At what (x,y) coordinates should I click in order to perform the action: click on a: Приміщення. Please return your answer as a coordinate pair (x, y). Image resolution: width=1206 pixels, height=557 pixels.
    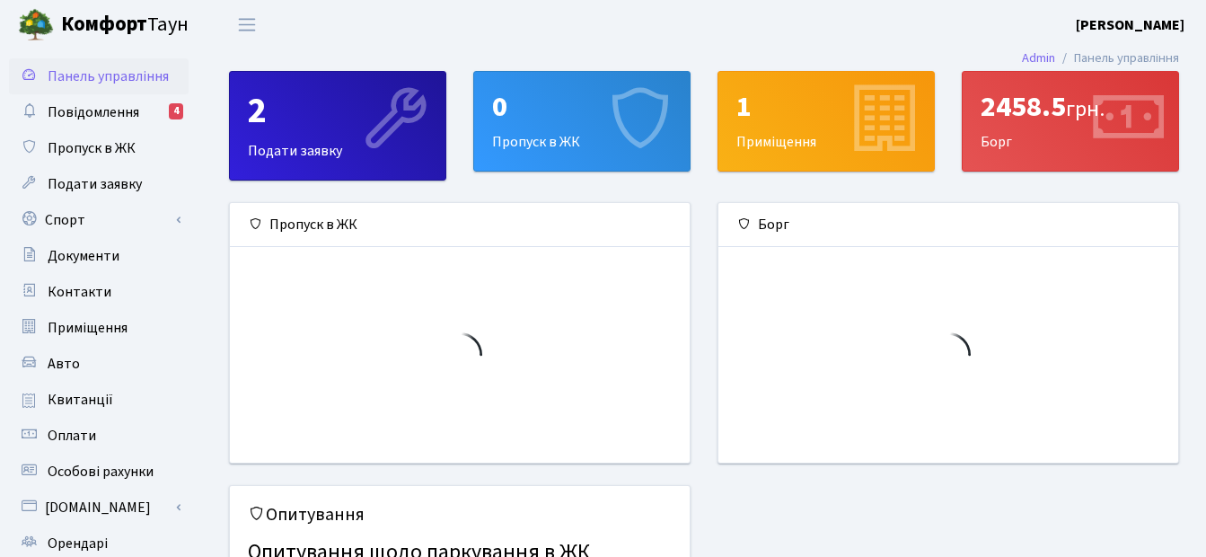
    Looking at the image, I should click on (99, 328).